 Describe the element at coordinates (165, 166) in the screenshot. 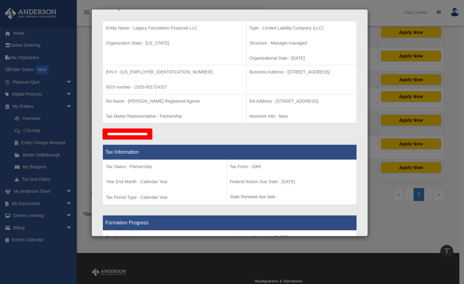

I see `p: Tax Status - Partnership` at that location.